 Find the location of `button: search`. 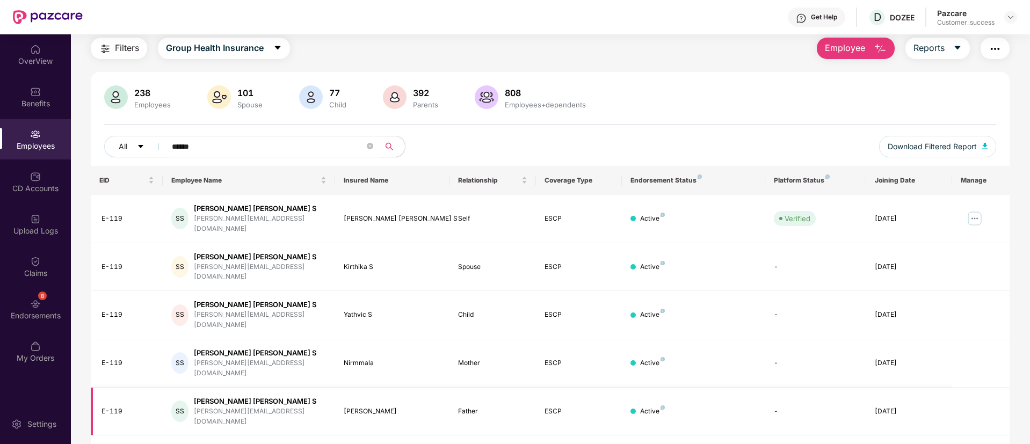

button: search is located at coordinates (392, 147).